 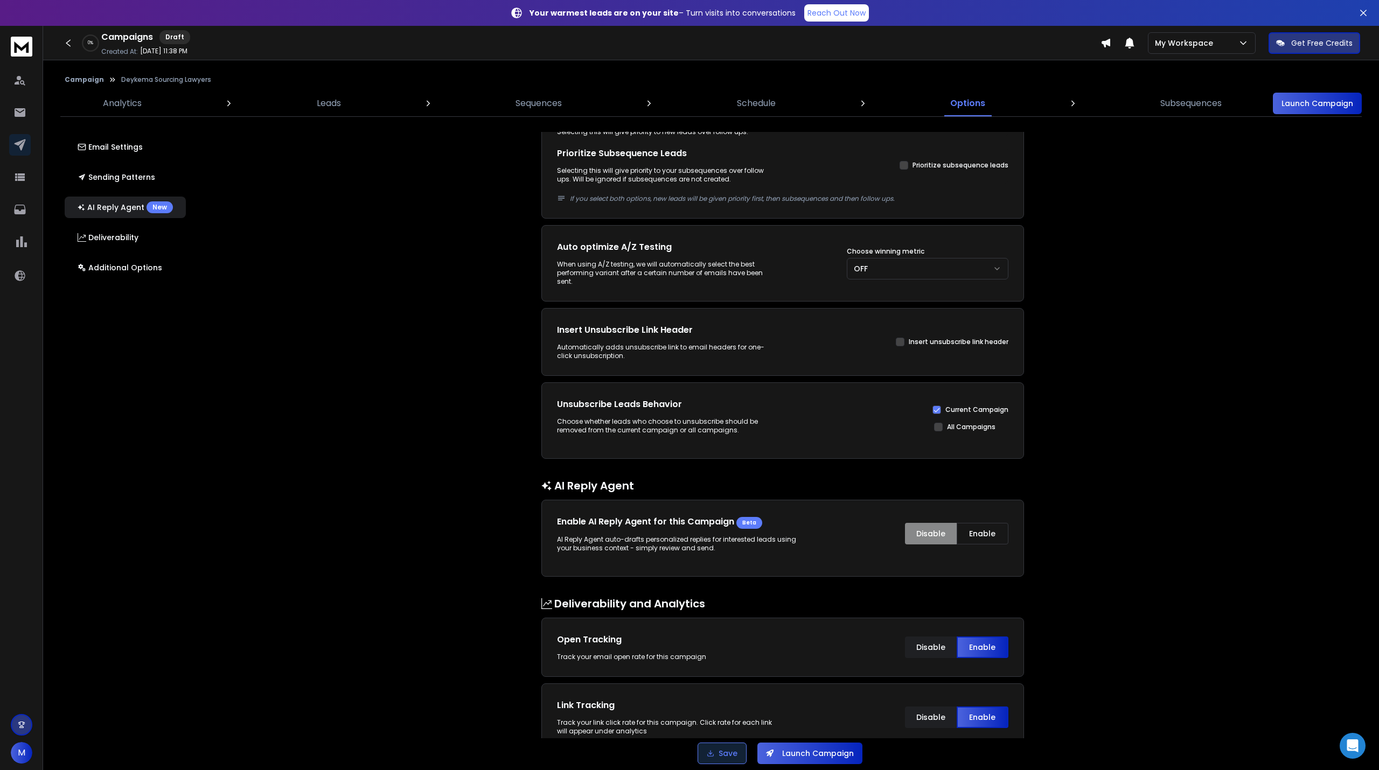 What do you see at coordinates (783, 604) in the screenshot?
I see `h1: Deliverability and Analytics` at bounding box center [783, 604].